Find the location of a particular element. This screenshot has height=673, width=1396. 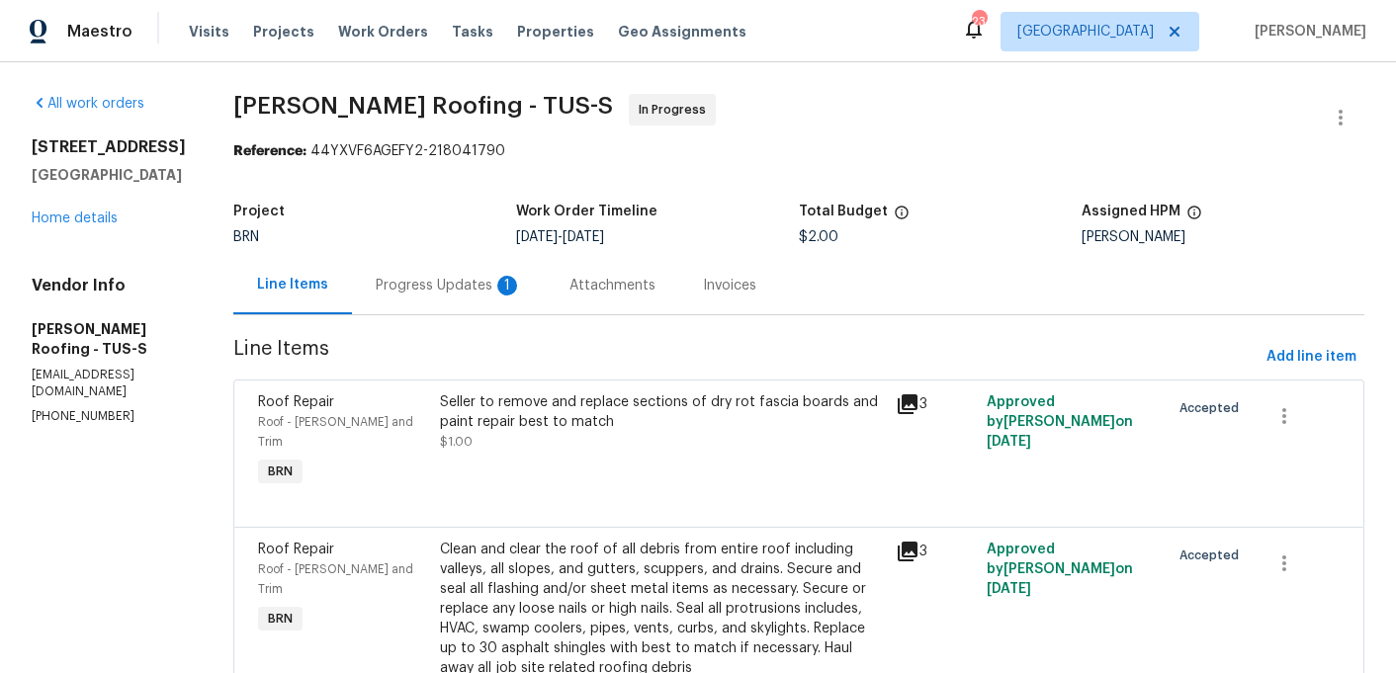

div: Attachments is located at coordinates (612, 286).